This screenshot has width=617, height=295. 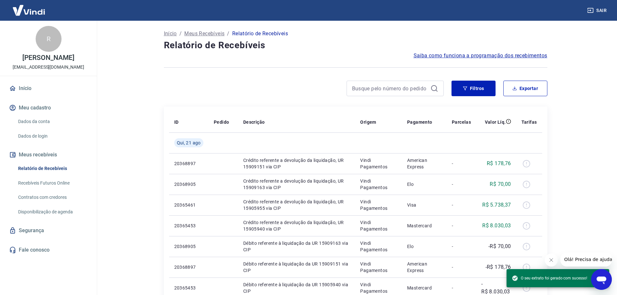 I want to click on p: R$ 5.738,37, so click(x=496, y=205).